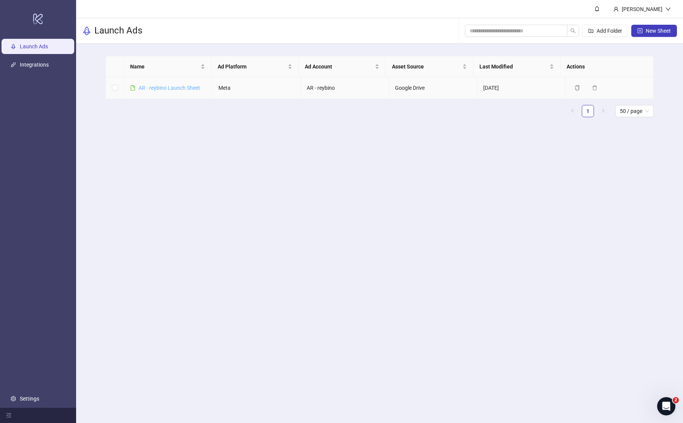 The height and width of the screenshot is (423, 683). Describe the element at coordinates (605, 31) in the screenshot. I see `button: Add Folder` at that location.